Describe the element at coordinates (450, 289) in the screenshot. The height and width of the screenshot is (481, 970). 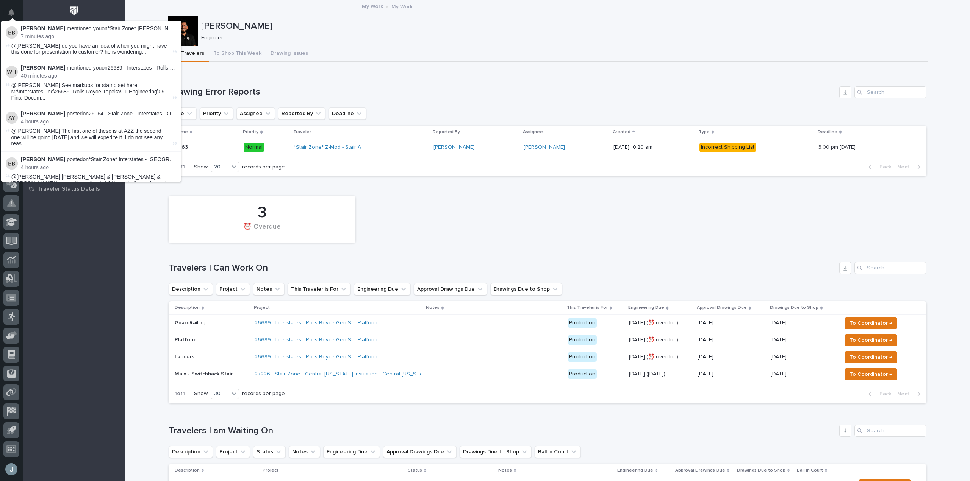
I see `button: Approval Drawings Due` at that location.